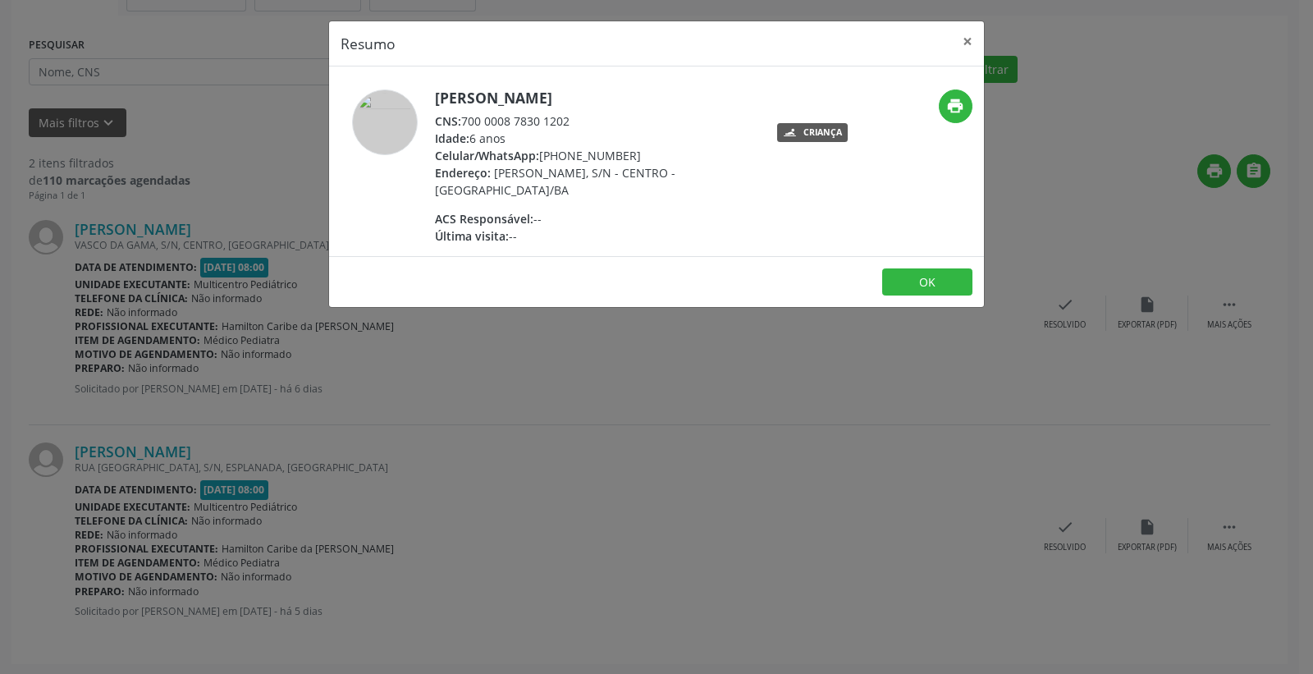 The height and width of the screenshot is (674, 1313). Describe the element at coordinates (822, 132) in the screenshot. I see `div: Criança` at that location.